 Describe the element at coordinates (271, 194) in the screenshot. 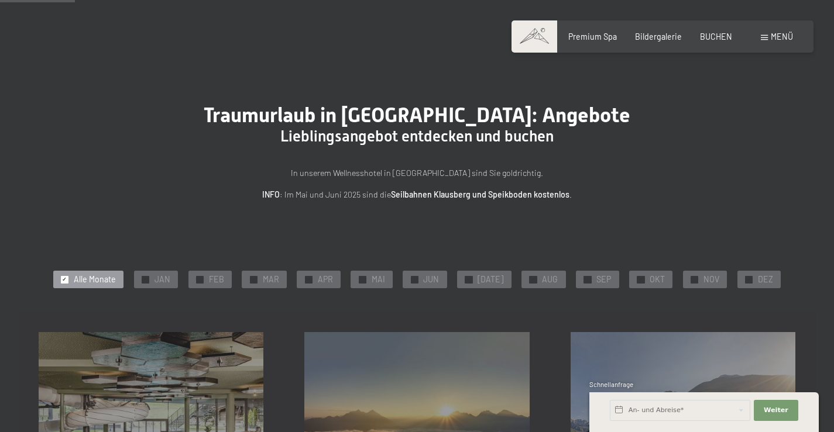

I see `strong: INFO` at that location.